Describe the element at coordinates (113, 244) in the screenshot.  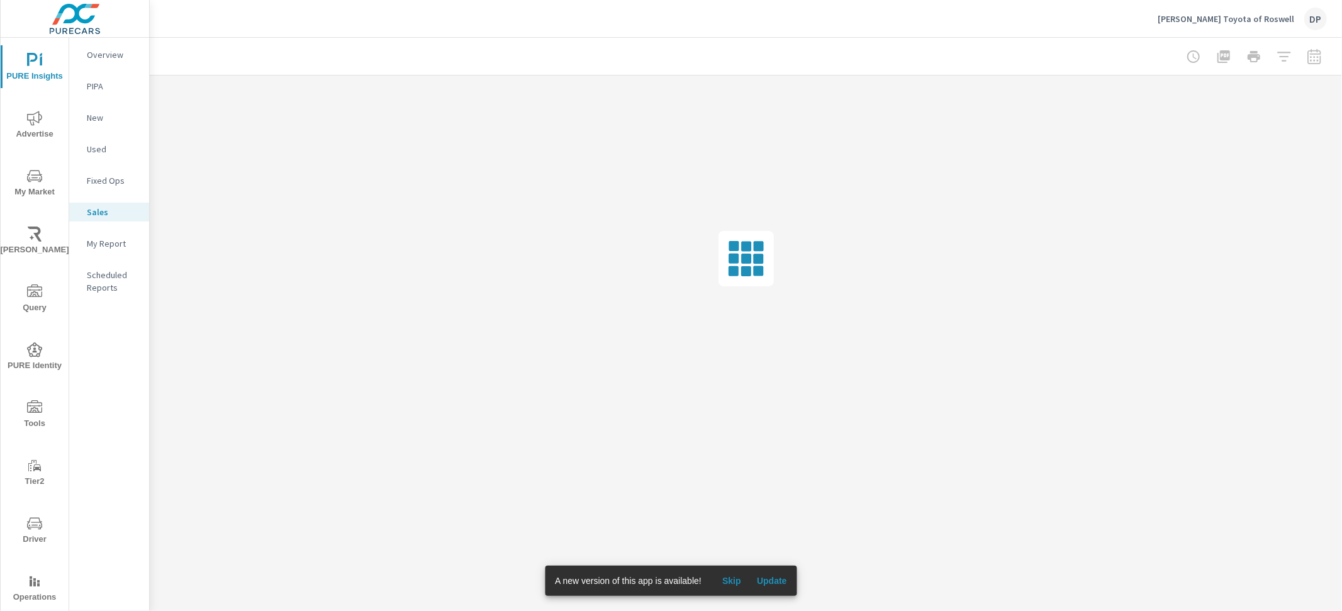
I see `p: My Report` at that location.